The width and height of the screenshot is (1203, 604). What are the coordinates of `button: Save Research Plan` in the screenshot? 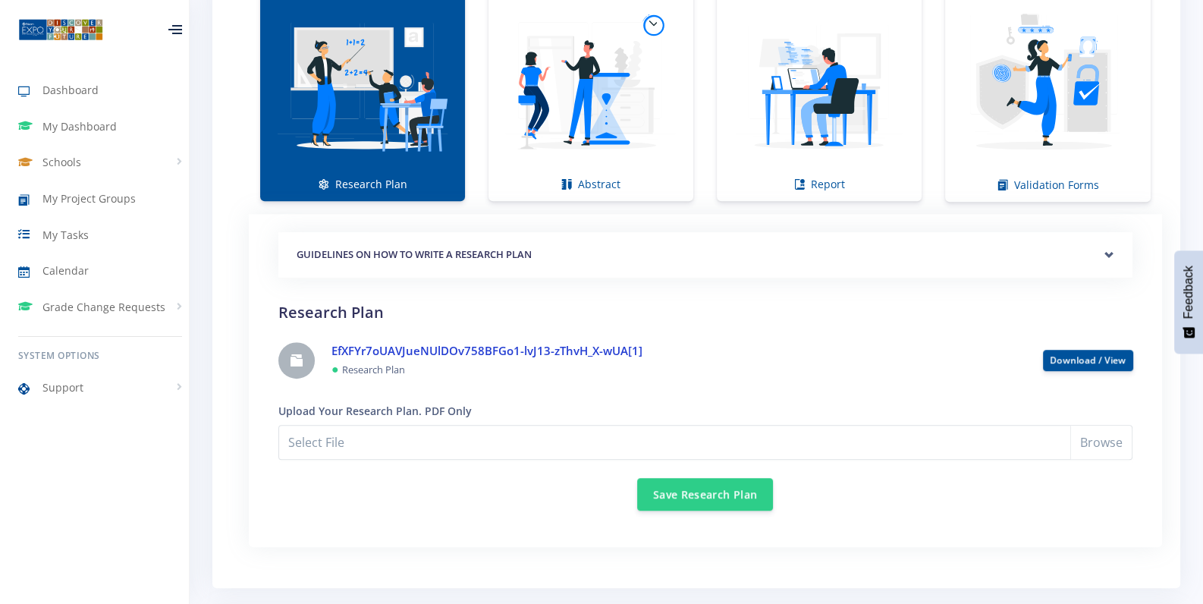 It's located at (705, 494).